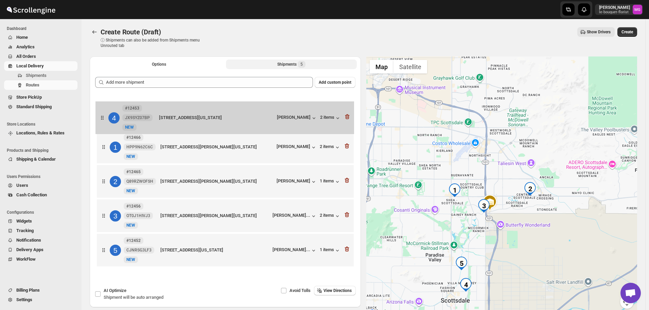  I want to click on span: Configurations, so click(43, 212).